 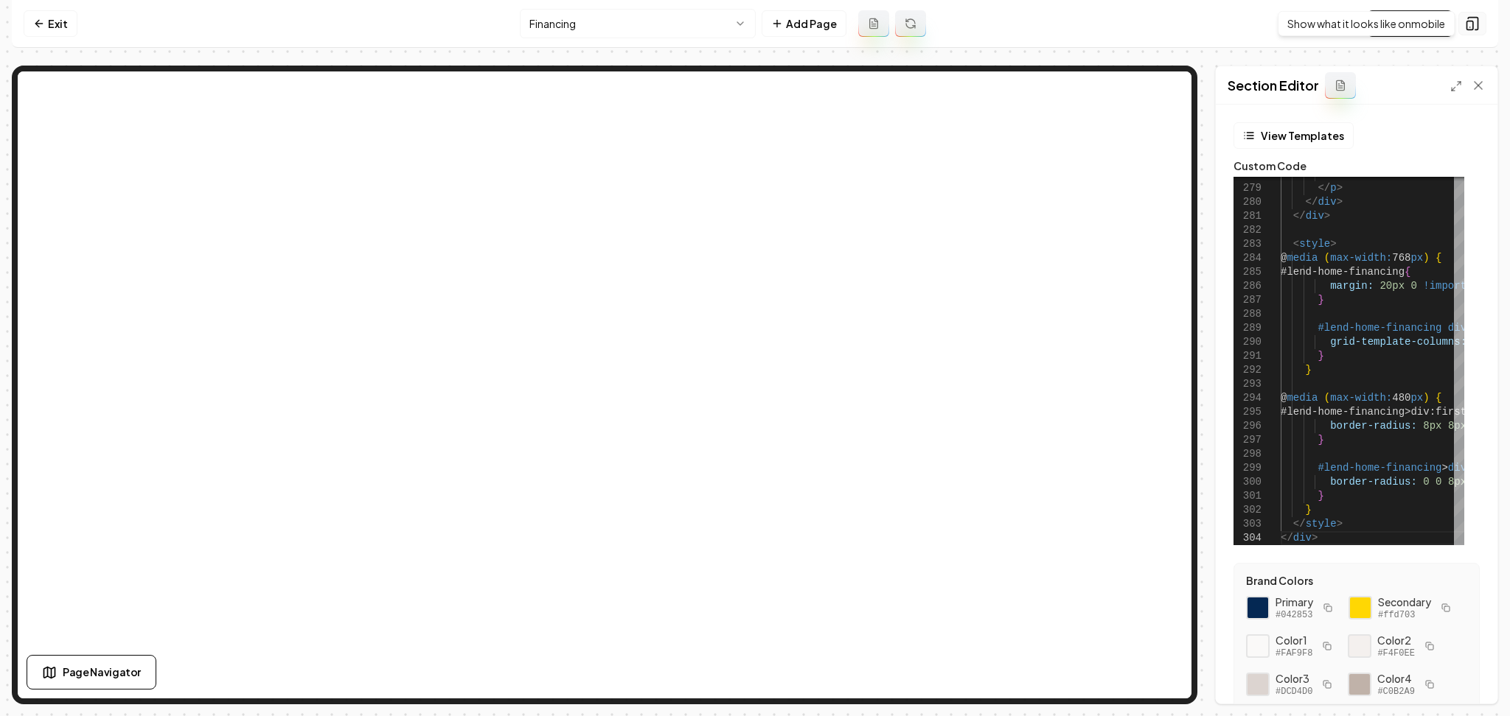 What do you see at coordinates (803, 24) in the screenshot?
I see `button: Add Page` at bounding box center [803, 24].